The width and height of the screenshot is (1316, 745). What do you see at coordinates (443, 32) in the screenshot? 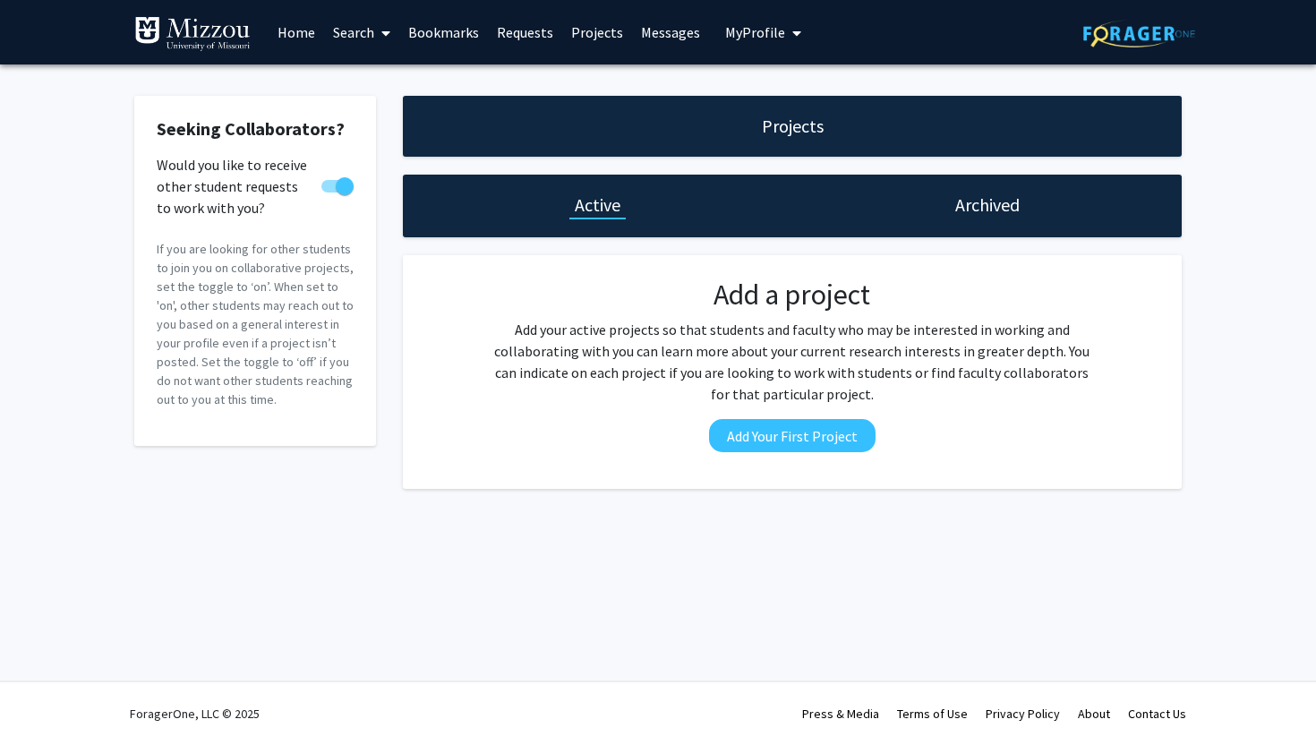
I see `a: Bookmarks` at bounding box center [443, 32].